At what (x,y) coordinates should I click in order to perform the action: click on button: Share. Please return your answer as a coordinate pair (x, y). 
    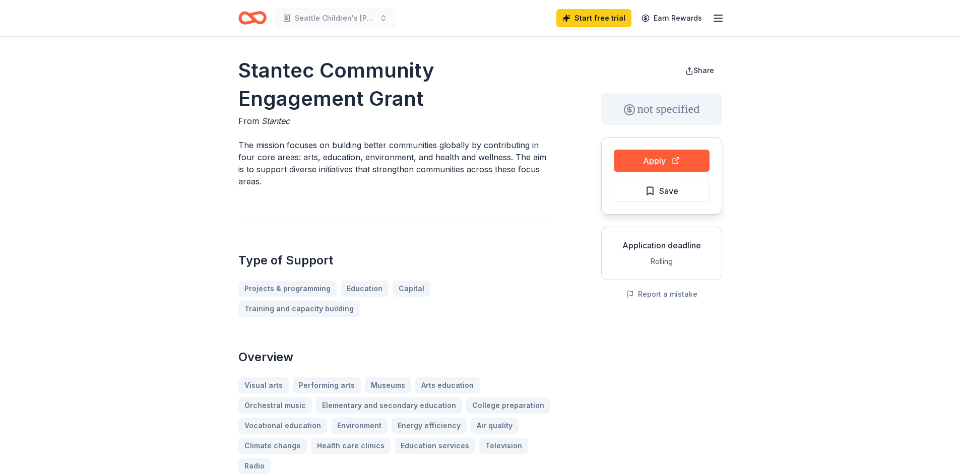
    Looking at the image, I should click on (700, 71).